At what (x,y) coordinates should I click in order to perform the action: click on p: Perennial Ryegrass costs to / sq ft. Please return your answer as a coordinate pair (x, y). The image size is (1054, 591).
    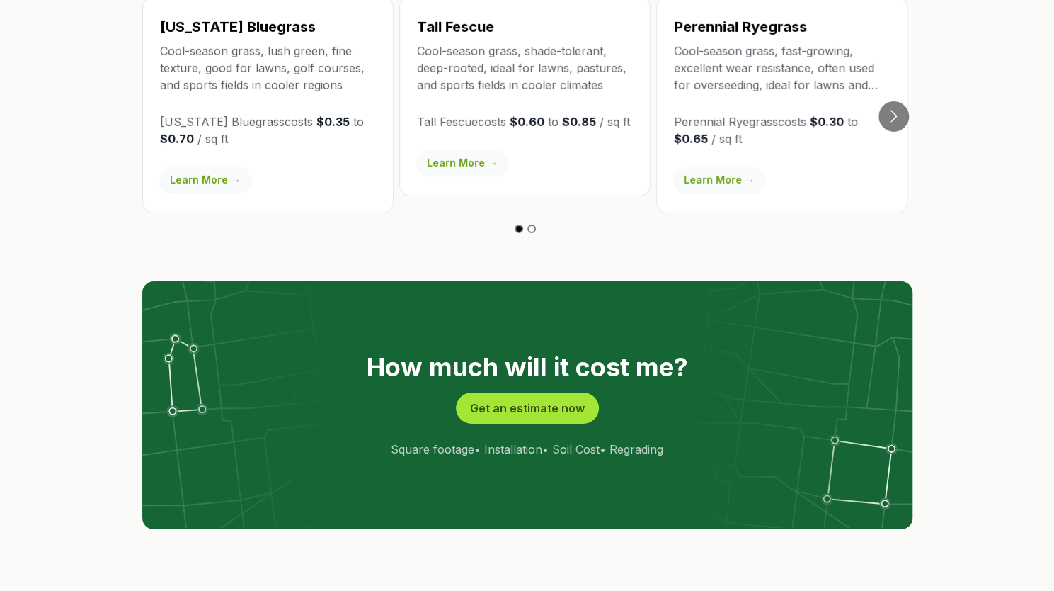
    Looking at the image, I should click on (782, 130).